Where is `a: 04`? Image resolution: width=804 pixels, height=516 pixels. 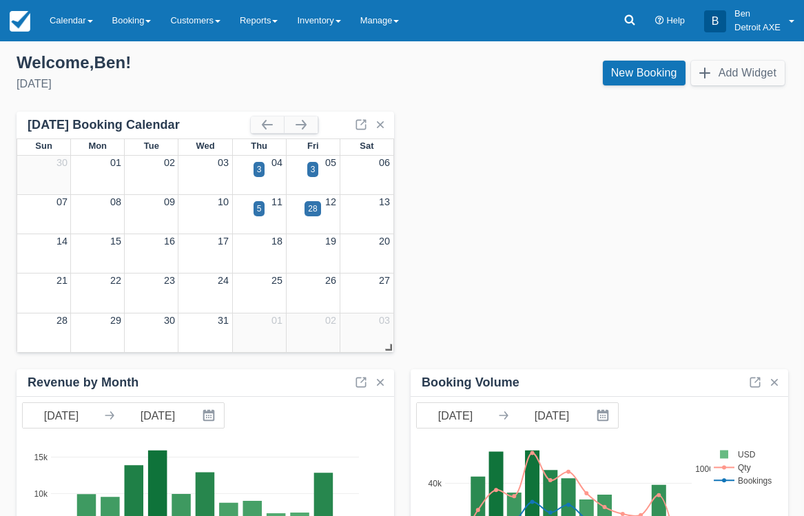
a: 04 is located at coordinates (277, 163).